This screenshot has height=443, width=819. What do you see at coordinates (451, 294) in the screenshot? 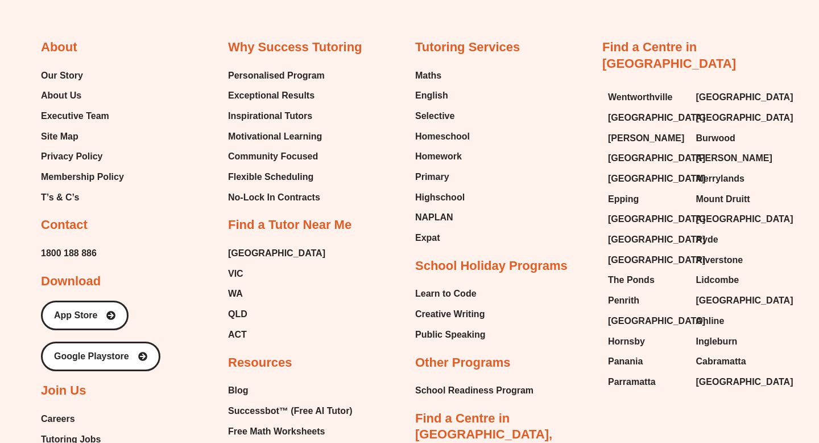
I see `a: Learn to Code` at bounding box center [451, 294].